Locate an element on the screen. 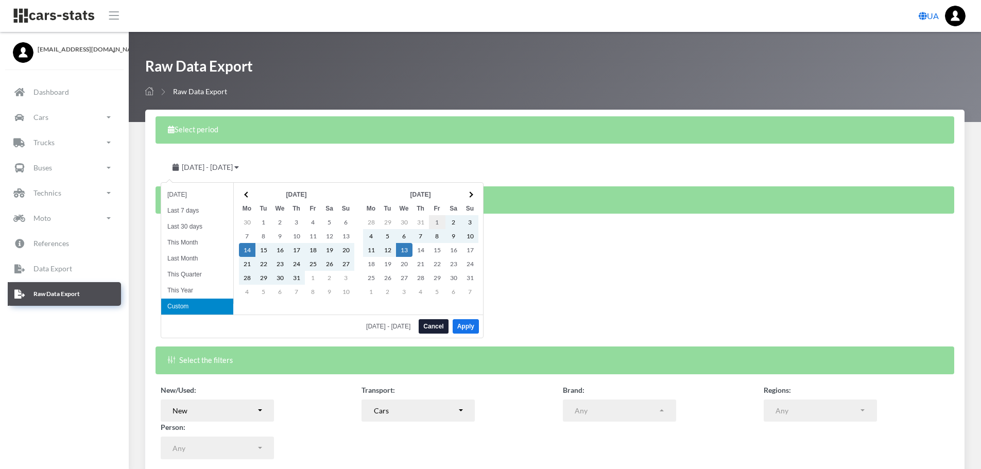 The width and height of the screenshot is (981, 469). th: Sa is located at coordinates (330, 208).